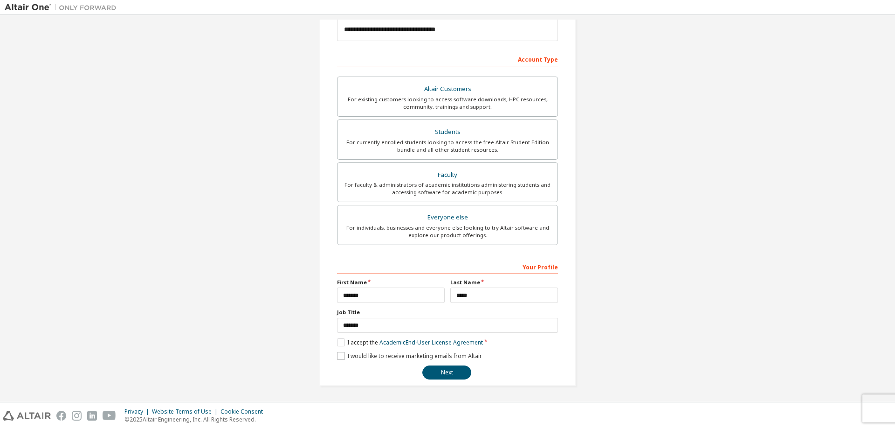  Describe the element at coordinates (504, 282) in the screenshot. I see `label: Last Name` at that location.